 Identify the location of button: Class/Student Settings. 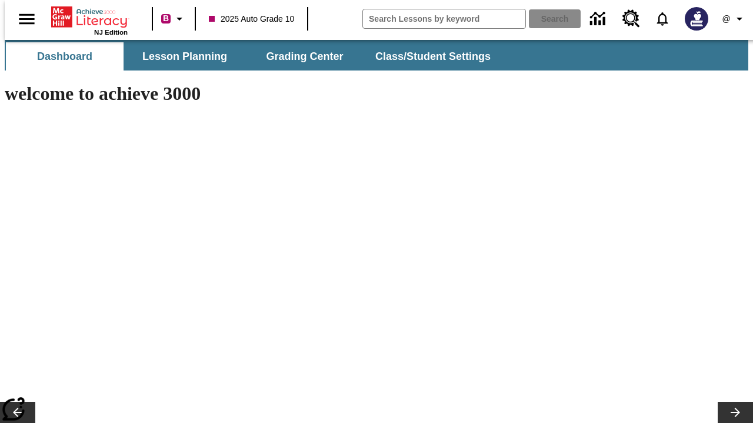
(433, 56).